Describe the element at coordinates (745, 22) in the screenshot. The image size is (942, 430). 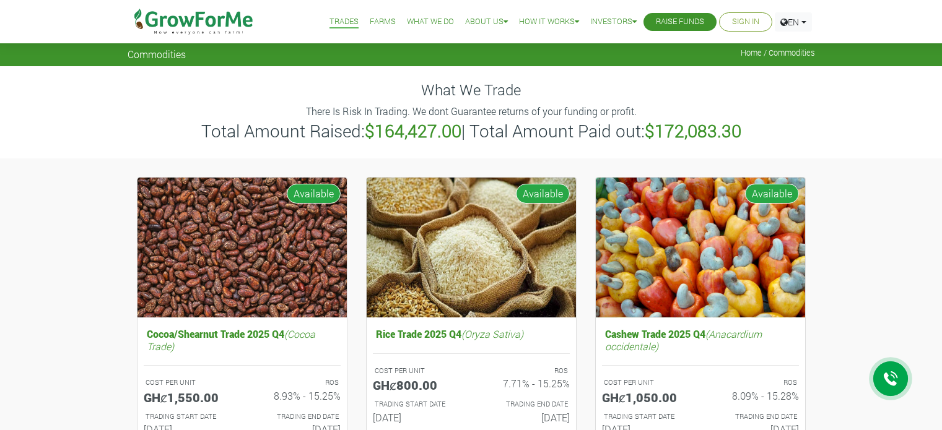
I see `a: Sign In` at that location.